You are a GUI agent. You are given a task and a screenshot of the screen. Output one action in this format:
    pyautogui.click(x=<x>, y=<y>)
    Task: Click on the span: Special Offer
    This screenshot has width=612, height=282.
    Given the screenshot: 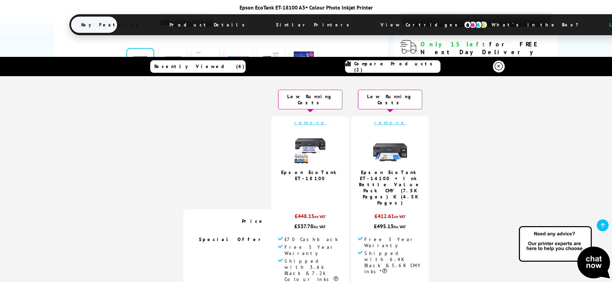 What is the action you would take?
    pyautogui.click(x=232, y=239)
    